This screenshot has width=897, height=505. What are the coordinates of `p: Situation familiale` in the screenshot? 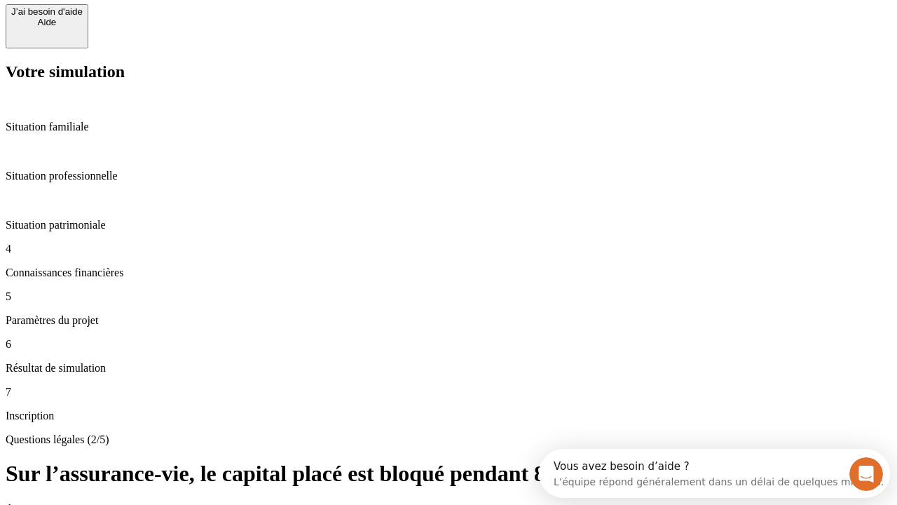 It's located at (449, 127).